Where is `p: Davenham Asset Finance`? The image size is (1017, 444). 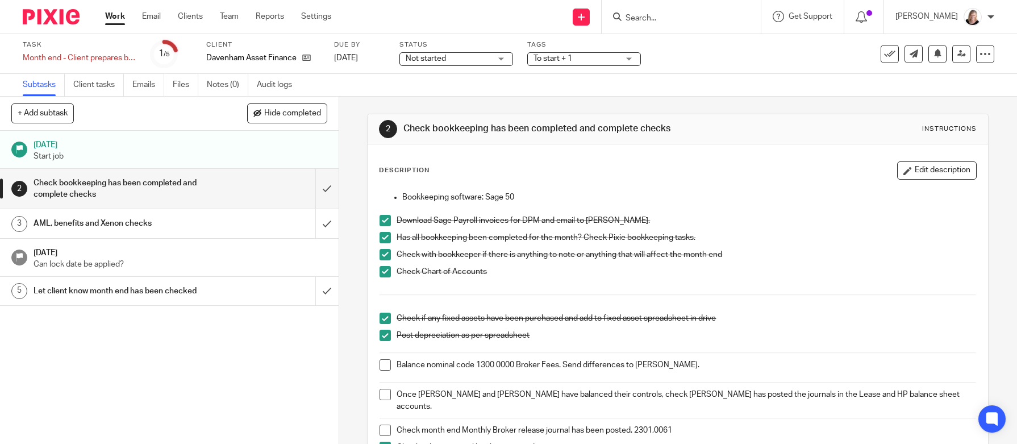
p: Davenham Asset Finance is located at coordinates (251, 58).